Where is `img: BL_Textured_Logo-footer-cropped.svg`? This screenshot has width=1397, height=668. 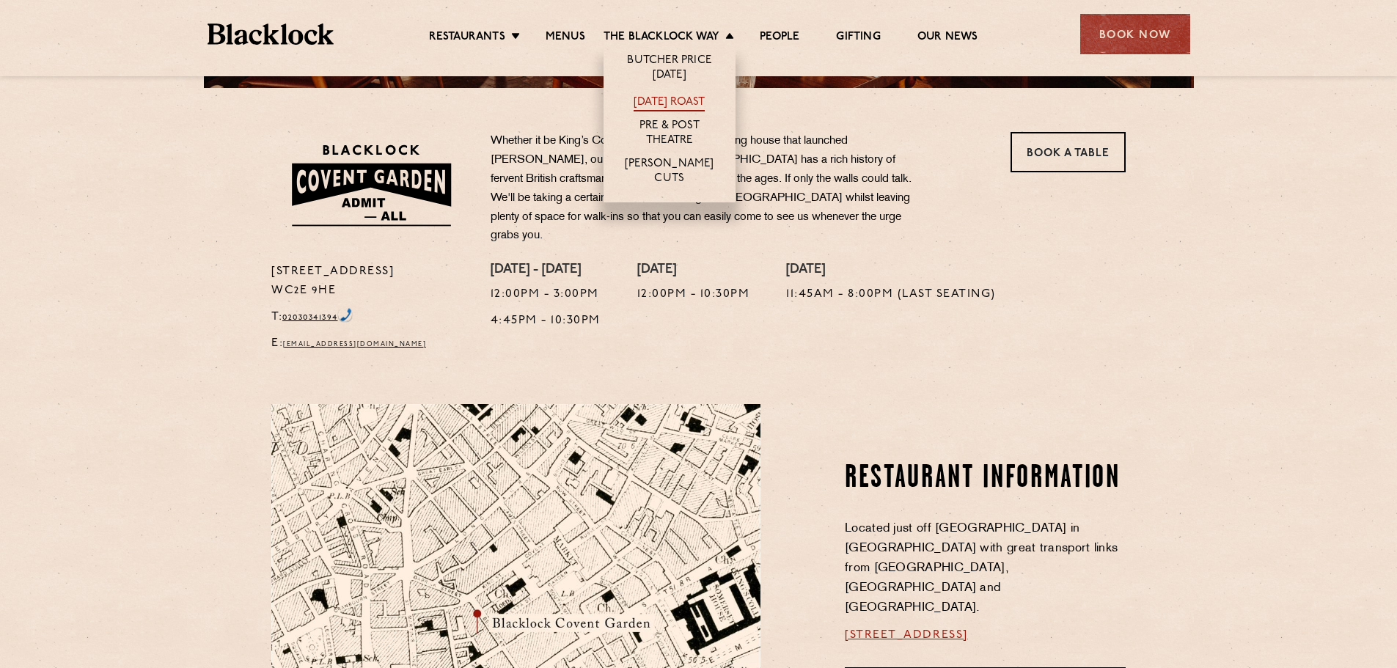
img: BL_Textured_Logo-footer-cropped.svg is located at coordinates (271, 34).